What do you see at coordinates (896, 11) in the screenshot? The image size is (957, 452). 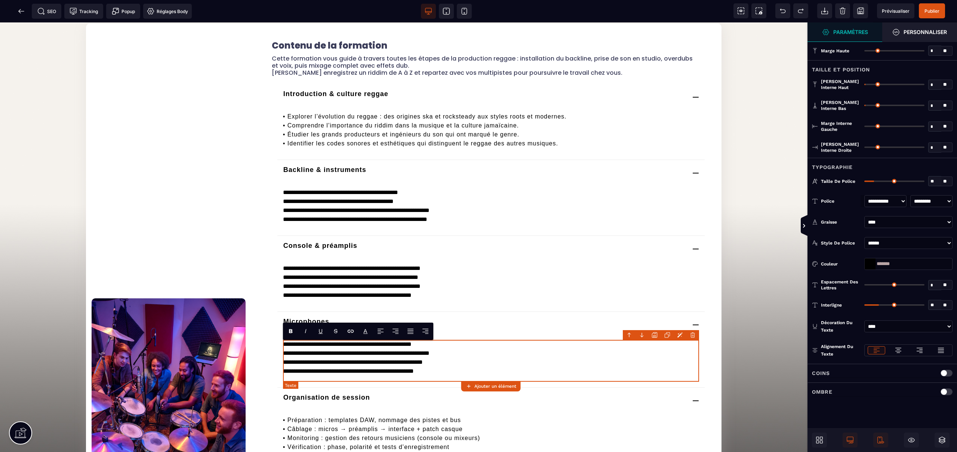 I see `span: Aperçu` at bounding box center [896, 11].